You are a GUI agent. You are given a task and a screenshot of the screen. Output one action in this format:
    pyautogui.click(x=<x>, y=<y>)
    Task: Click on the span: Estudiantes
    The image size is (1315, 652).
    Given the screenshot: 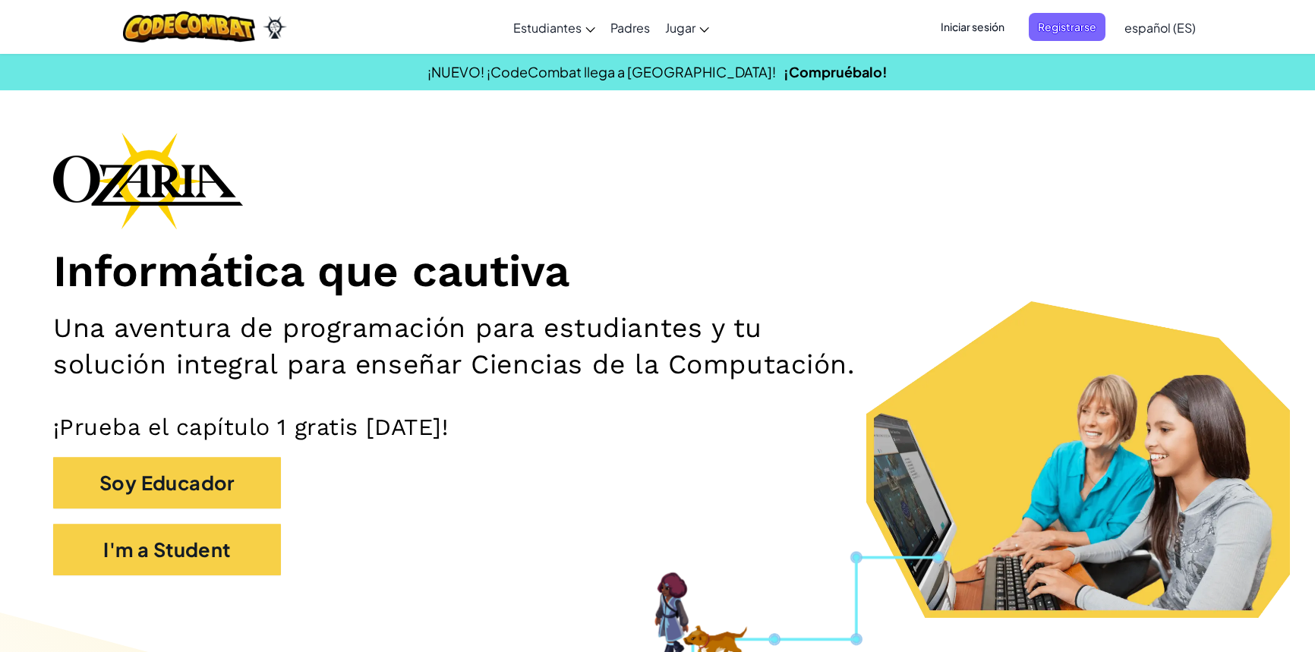 What is the action you would take?
    pyautogui.click(x=547, y=27)
    